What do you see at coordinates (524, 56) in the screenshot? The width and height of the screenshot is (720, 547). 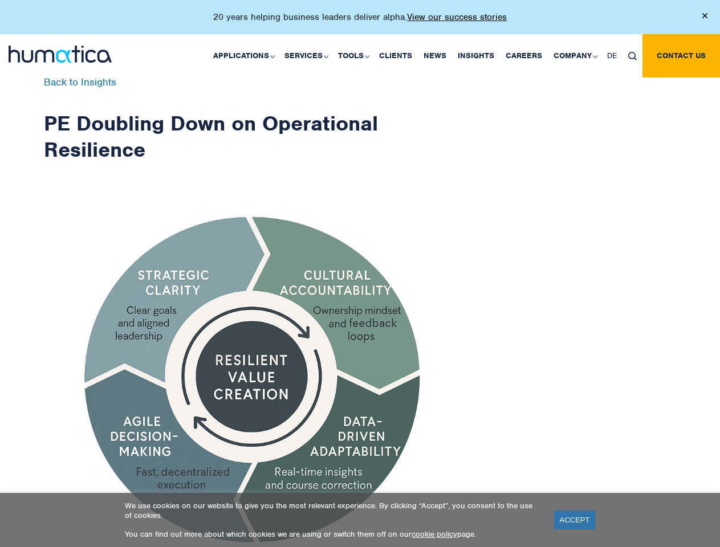 I see `a: Careers` at bounding box center [524, 56].